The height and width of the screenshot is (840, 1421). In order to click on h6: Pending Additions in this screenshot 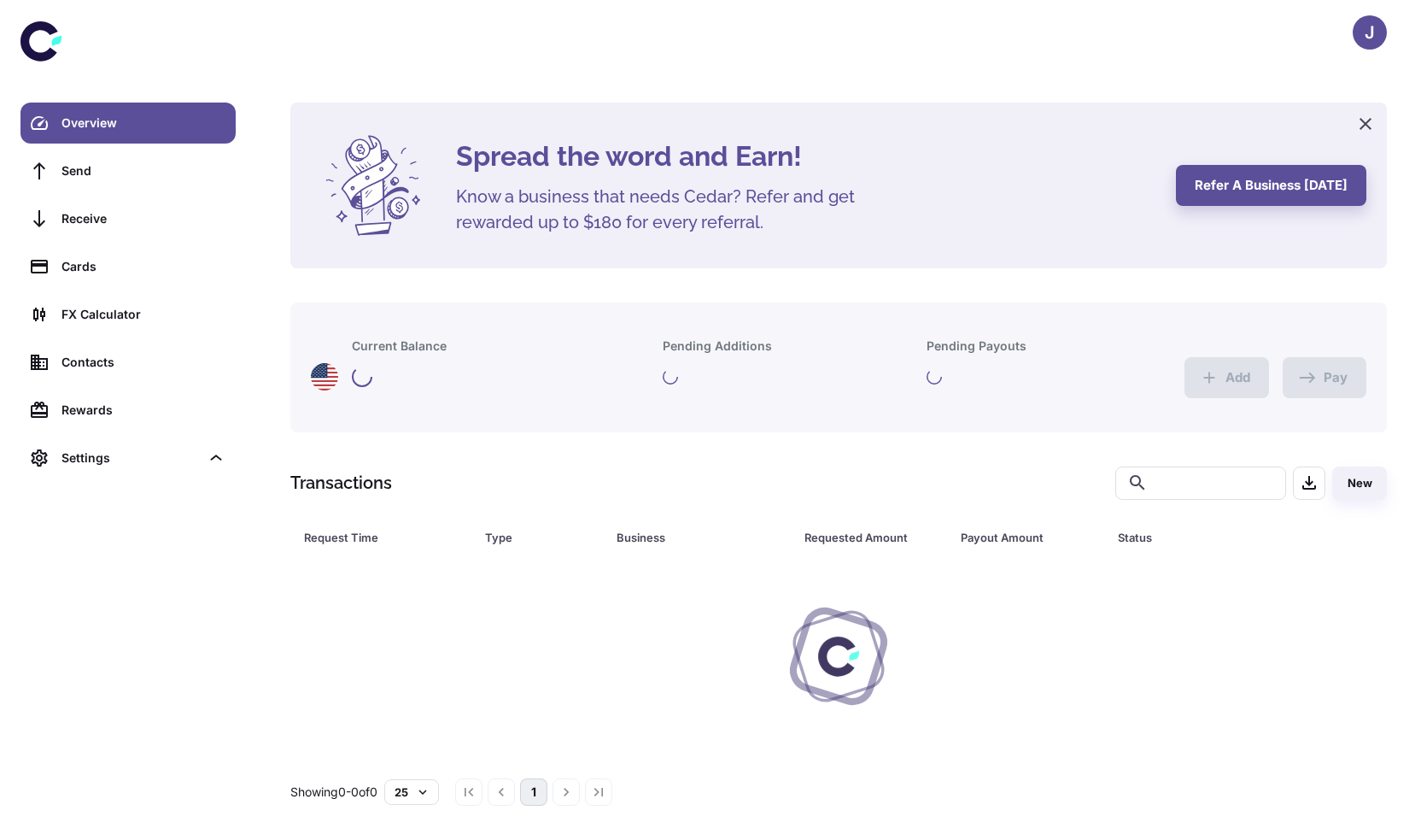, I will do `click(717, 346)`.